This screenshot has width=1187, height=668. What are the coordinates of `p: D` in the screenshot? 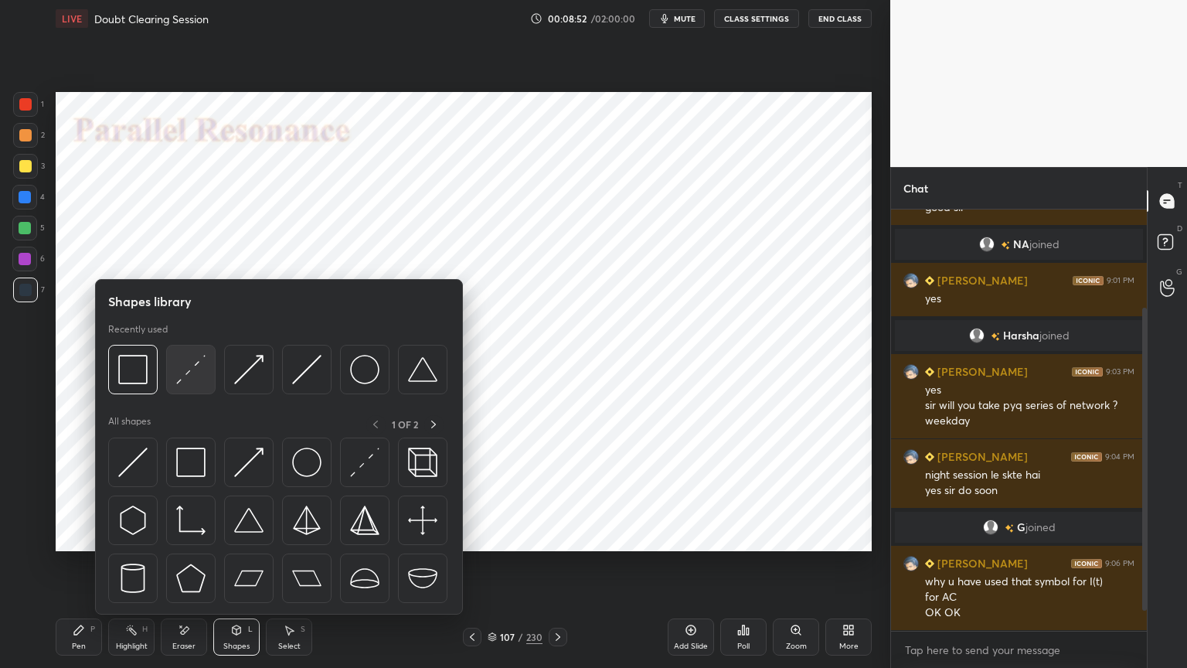 It's located at (1180, 228).